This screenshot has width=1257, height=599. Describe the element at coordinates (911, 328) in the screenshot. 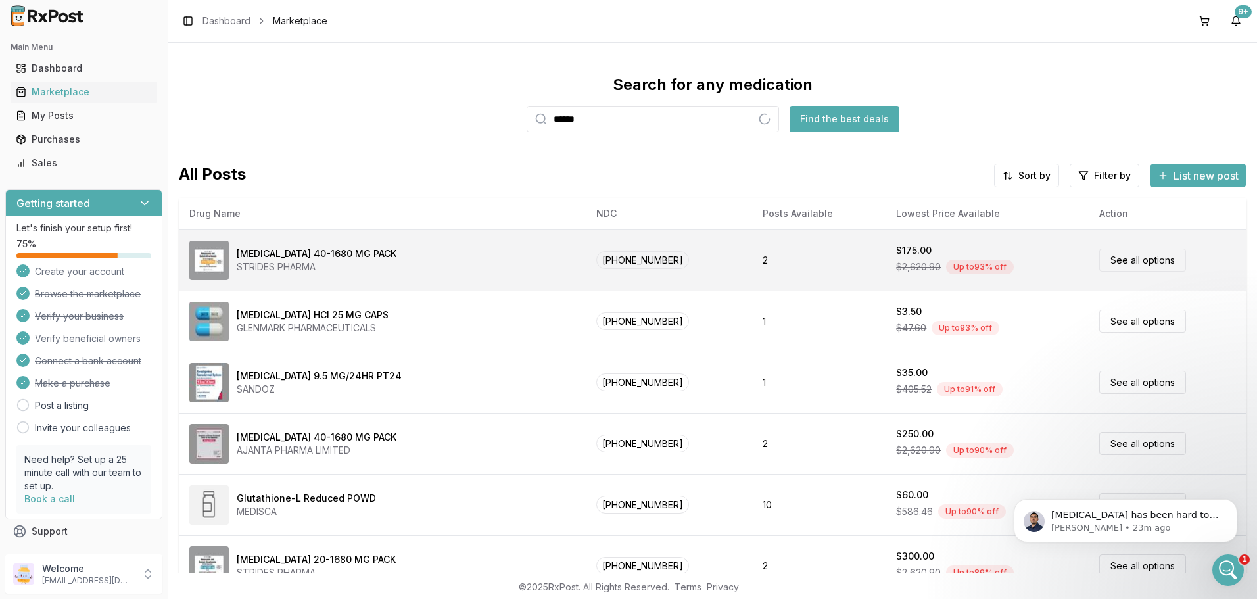

I see `span: $47.60` at that location.